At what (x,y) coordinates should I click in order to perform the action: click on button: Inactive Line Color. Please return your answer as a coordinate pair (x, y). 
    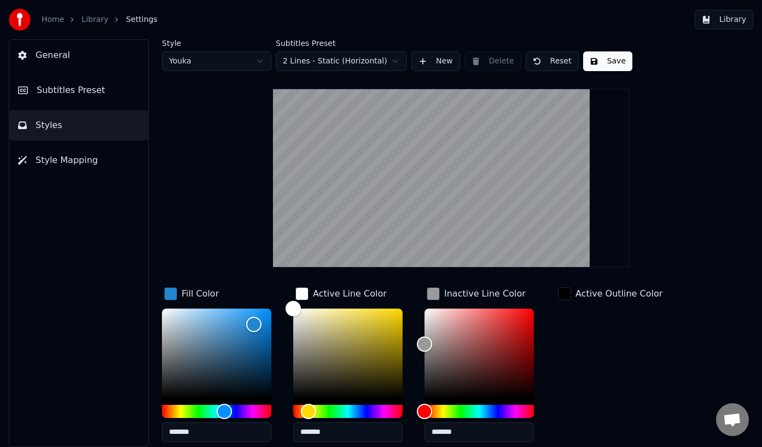
    Looking at the image, I should click on (476, 294).